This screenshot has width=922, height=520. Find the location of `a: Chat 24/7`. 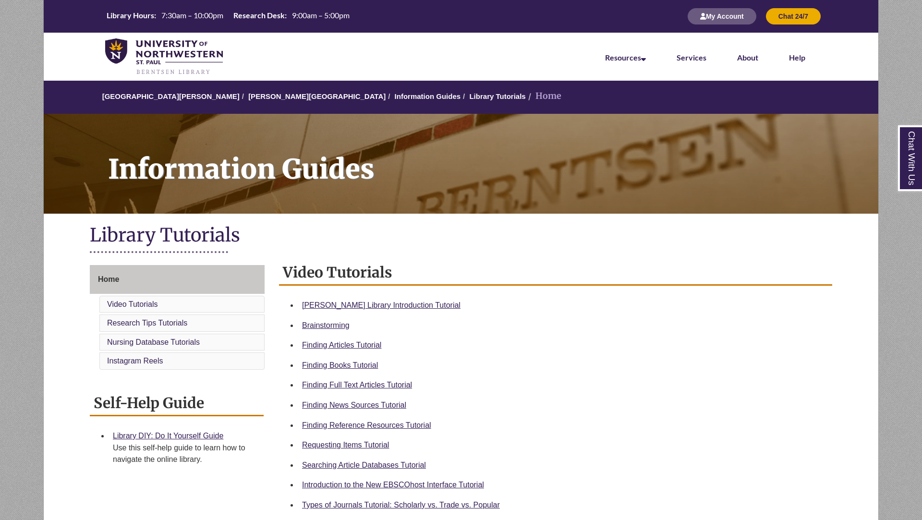

a: Chat 24/7 is located at coordinates (793, 16).